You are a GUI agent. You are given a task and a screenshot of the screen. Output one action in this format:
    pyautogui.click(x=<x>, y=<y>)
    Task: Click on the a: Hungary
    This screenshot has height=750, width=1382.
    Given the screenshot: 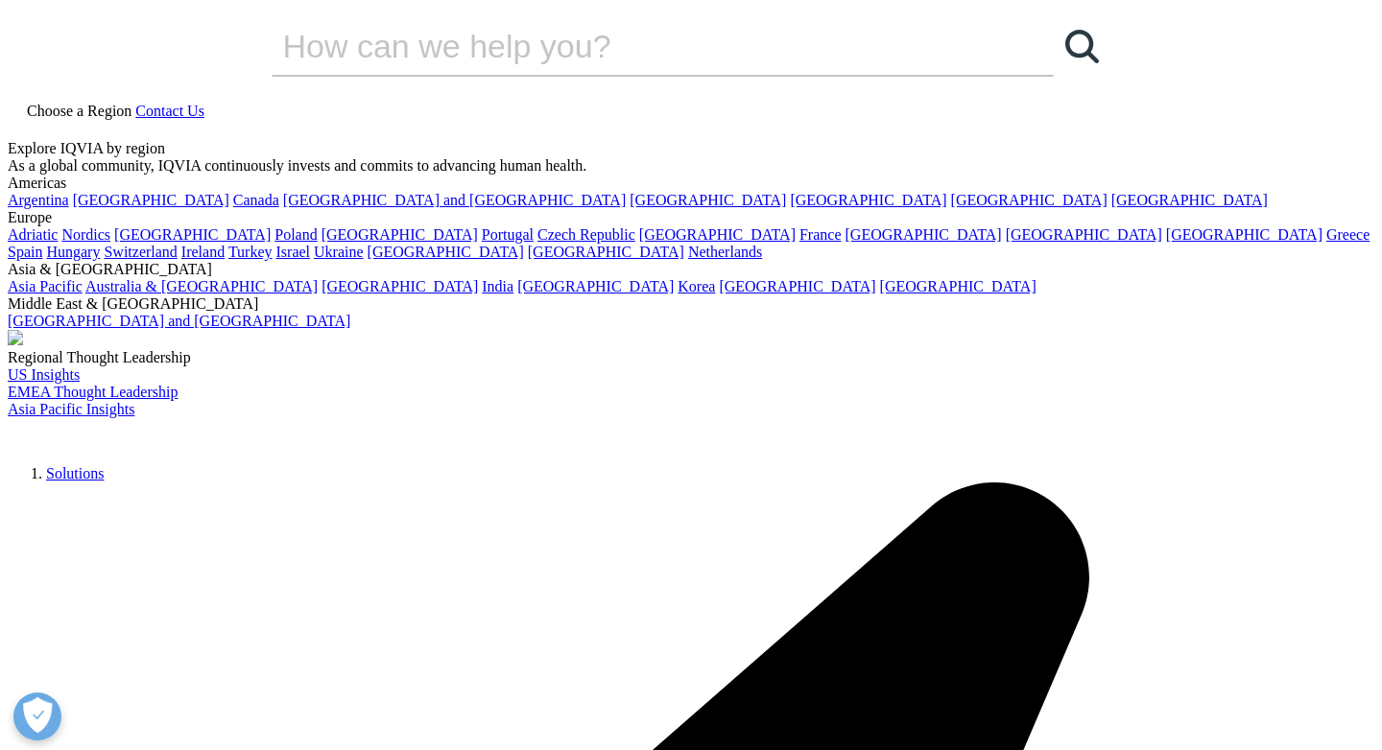 What is the action you would take?
    pyautogui.click(x=73, y=251)
    